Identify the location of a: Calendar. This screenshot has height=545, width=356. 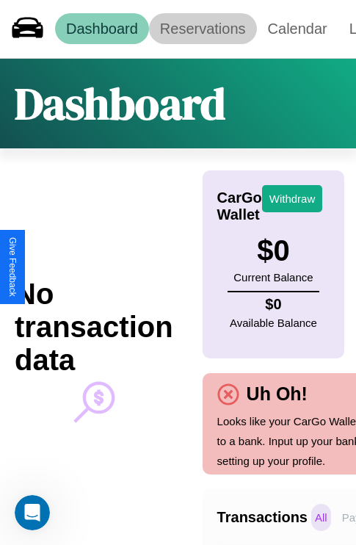
(297, 29).